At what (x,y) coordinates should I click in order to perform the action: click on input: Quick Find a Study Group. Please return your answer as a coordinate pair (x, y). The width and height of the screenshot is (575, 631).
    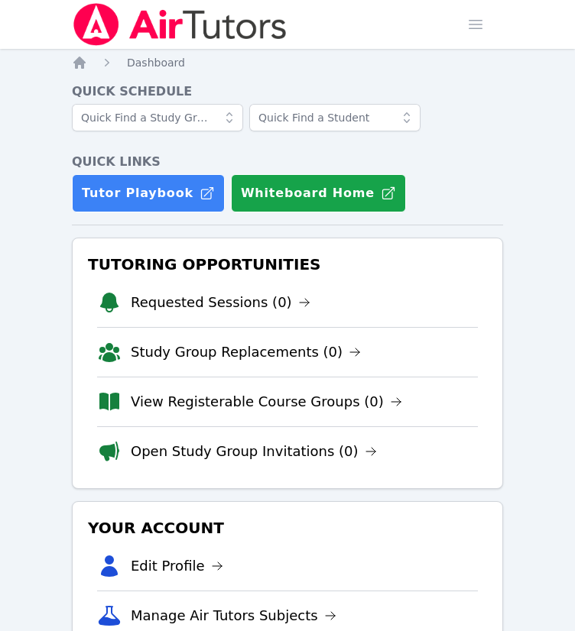
    Looking at the image, I should click on (157, 118).